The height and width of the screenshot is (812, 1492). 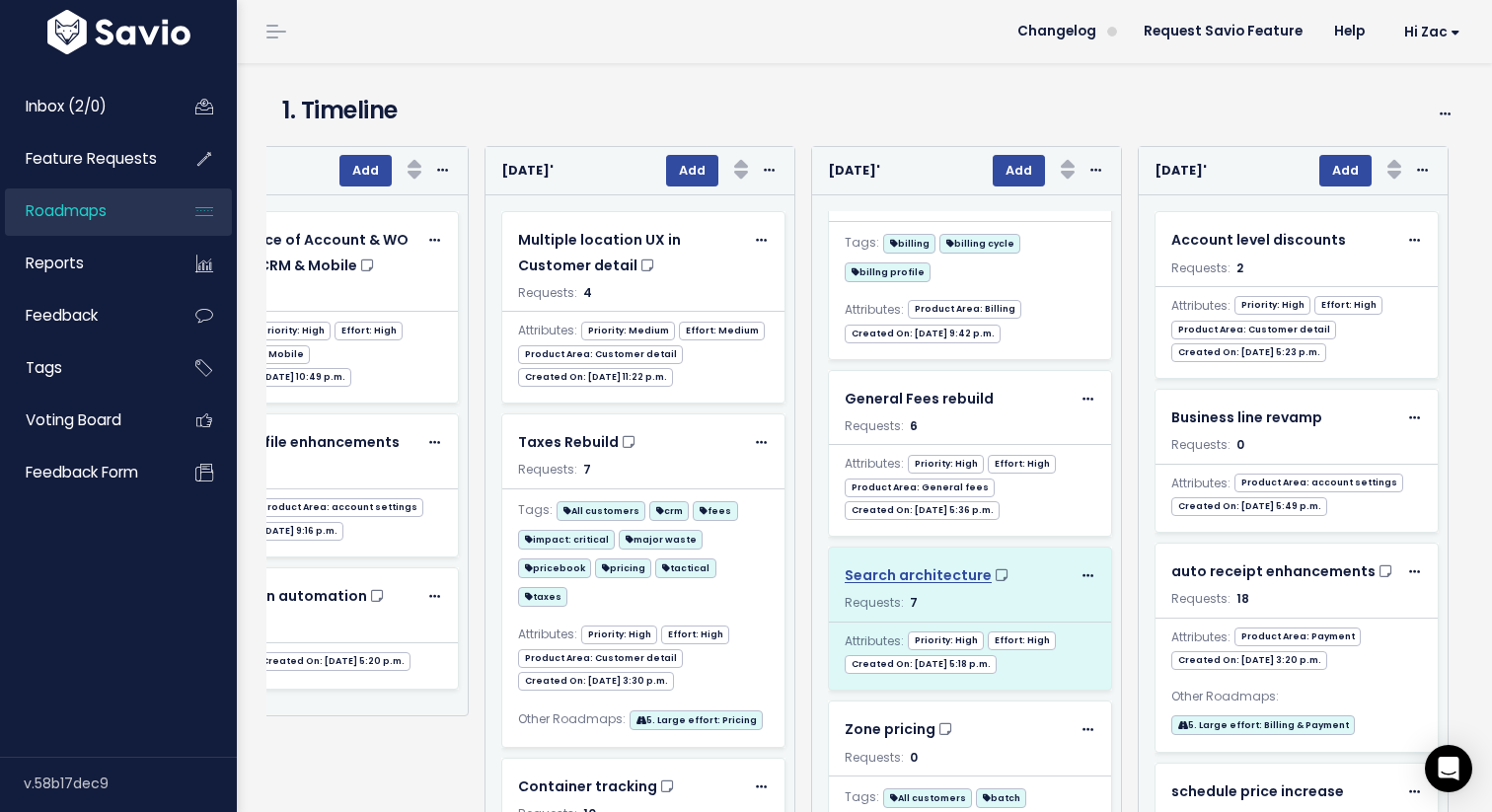 I want to click on a: Search architecture, so click(x=957, y=575).